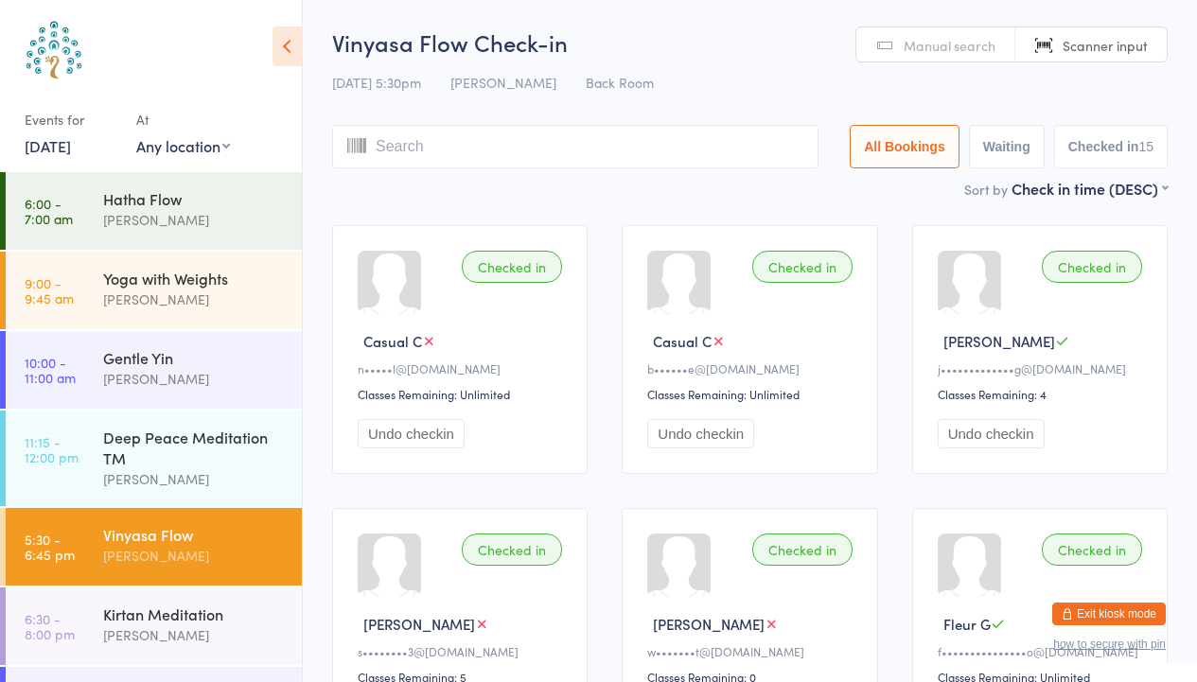  Describe the element at coordinates (1007, 147) in the screenshot. I see `button: Waiting` at that location.